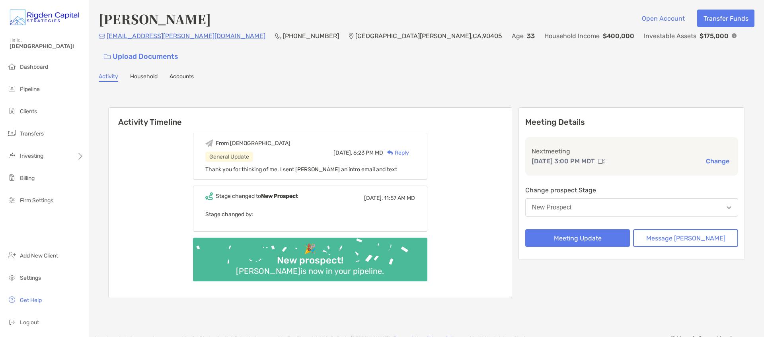 The height and width of the screenshot is (337, 764). Describe the element at coordinates (571, 36) in the screenshot. I see `p: Household Income` at that location.